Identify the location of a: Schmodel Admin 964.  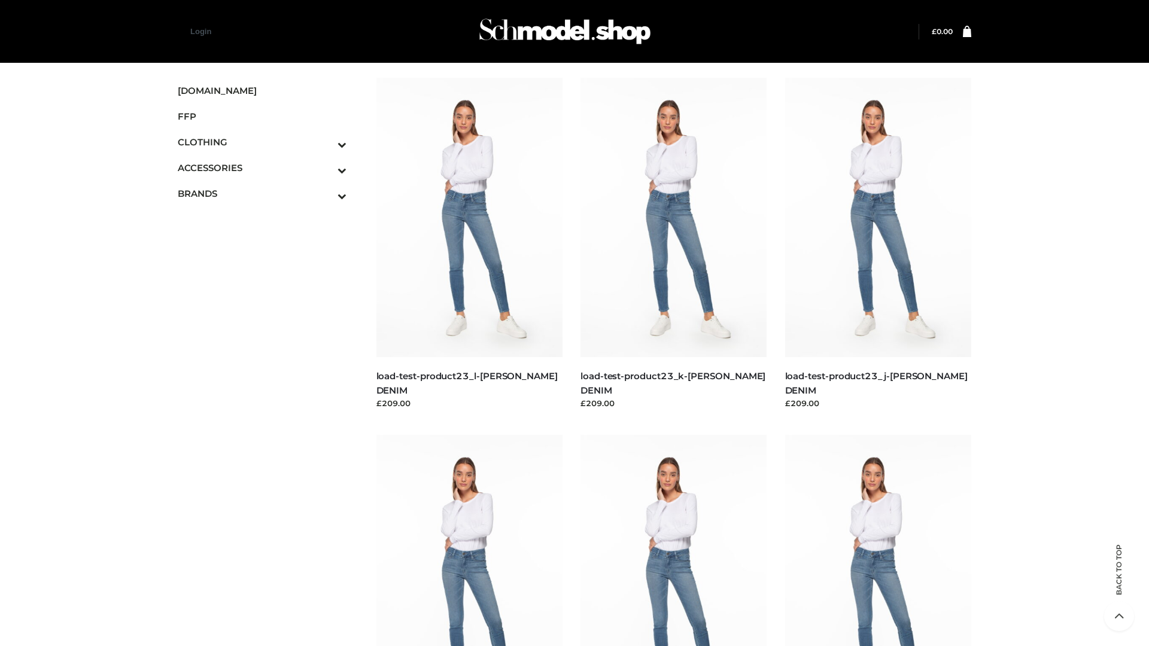
(565, 31).